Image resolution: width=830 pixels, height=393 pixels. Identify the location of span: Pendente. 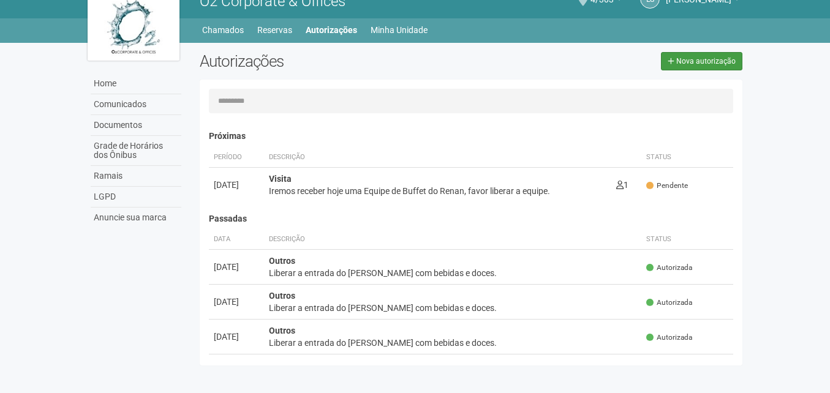
(667, 186).